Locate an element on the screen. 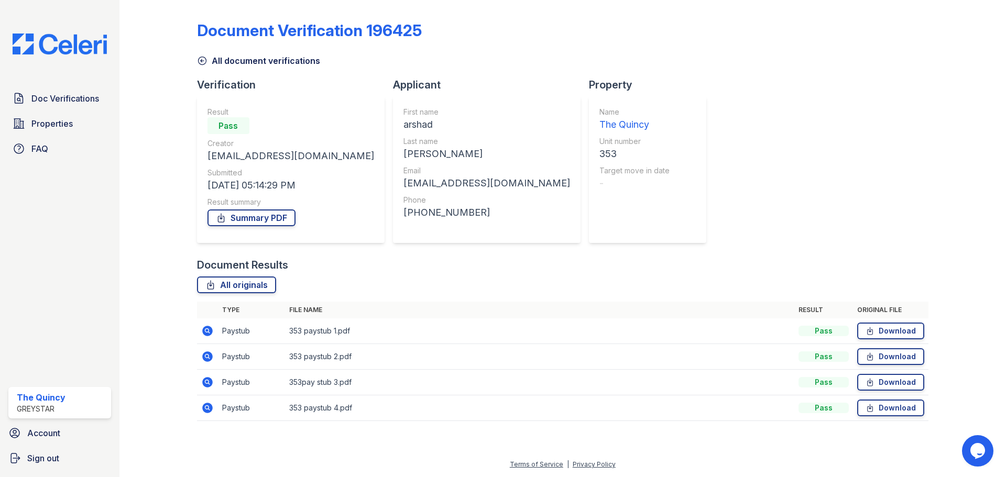  span: Account is located at coordinates (43, 433).